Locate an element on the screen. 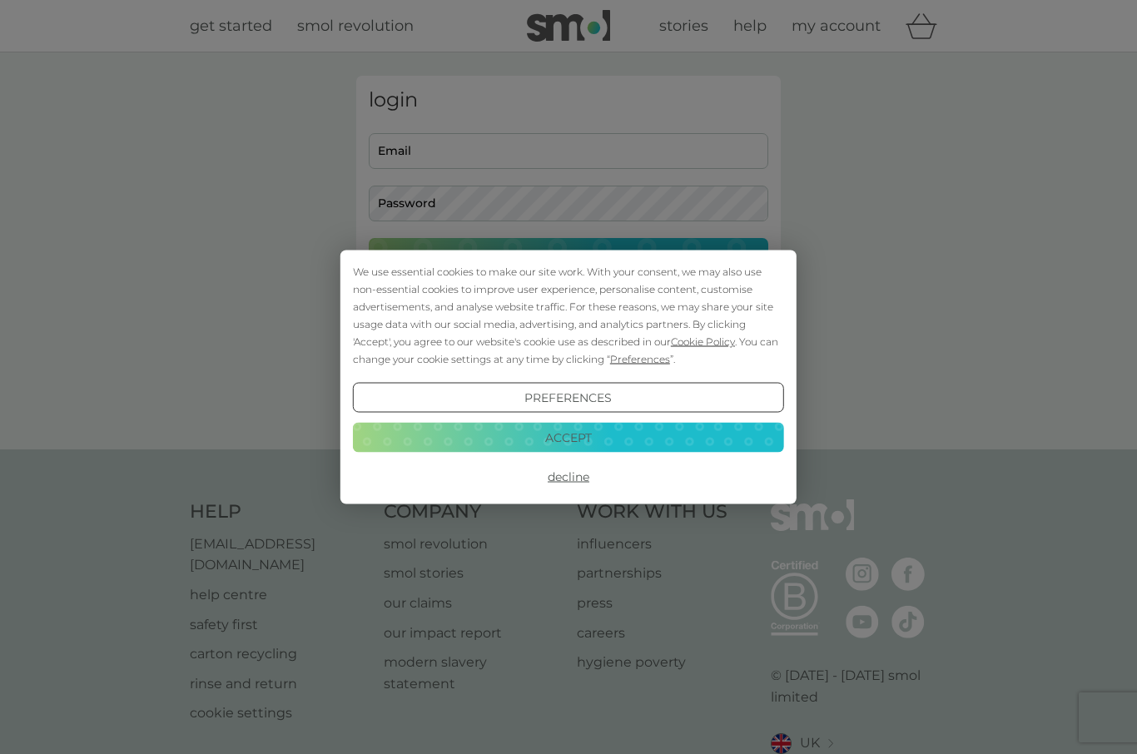  button: Decline is located at coordinates (569, 477).